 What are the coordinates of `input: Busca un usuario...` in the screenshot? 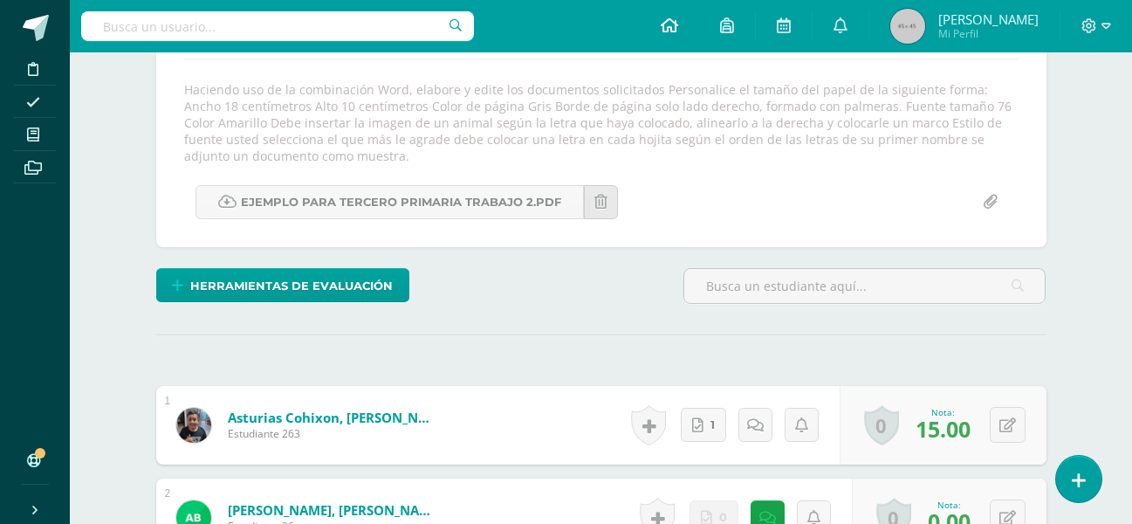 It's located at (278, 26).